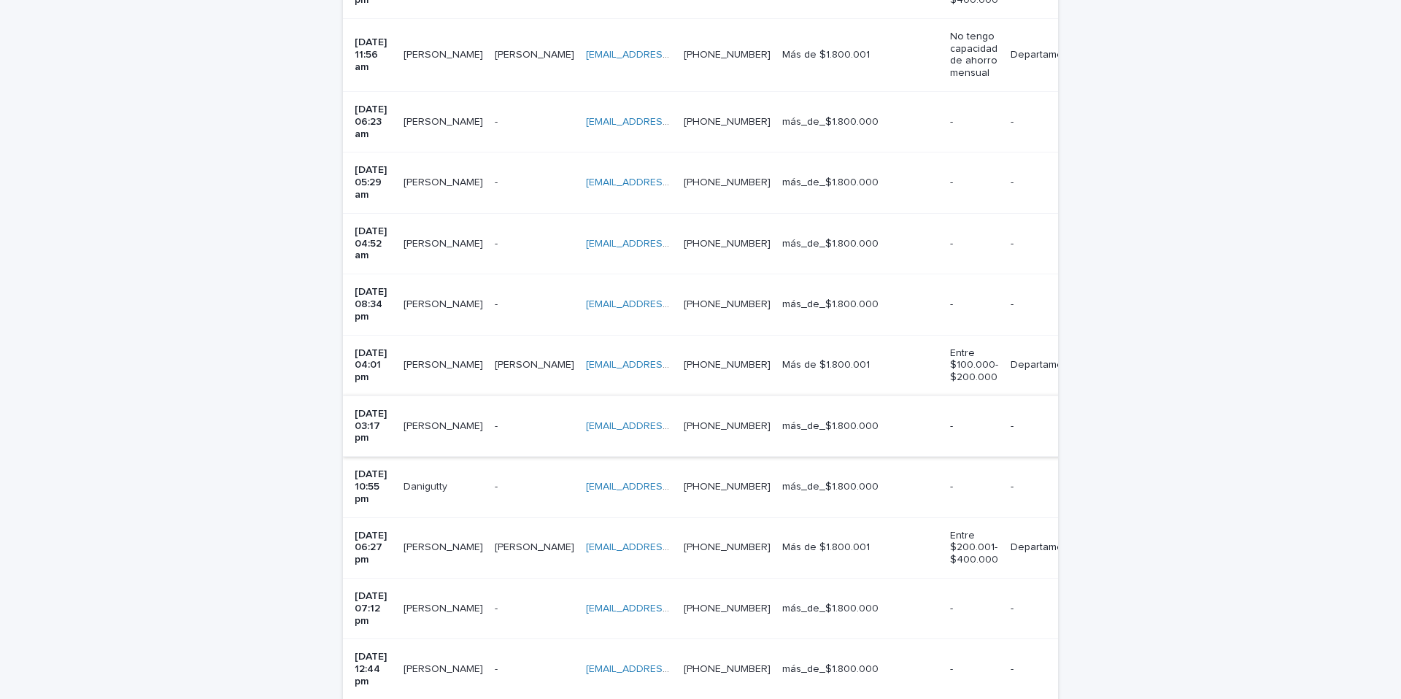  What do you see at coordinates (444, 242) in the screenshot?
I see `p: Andrea Montero` at bounding box center [444, 242].